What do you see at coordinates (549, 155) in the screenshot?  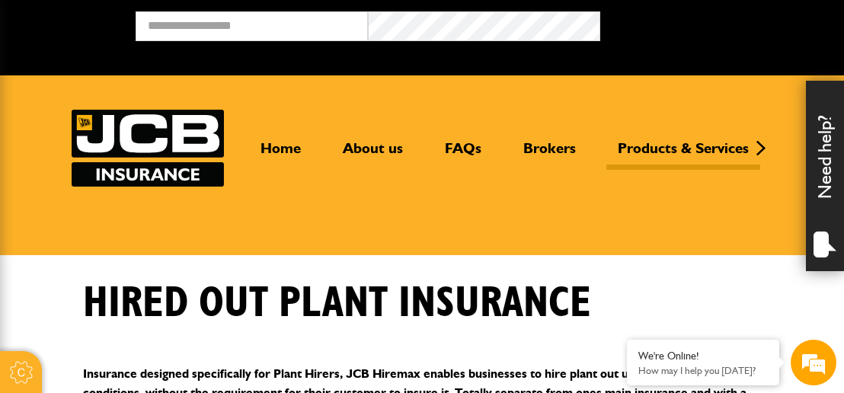 I see `a: Brokers` at bounding box center [549, 155].